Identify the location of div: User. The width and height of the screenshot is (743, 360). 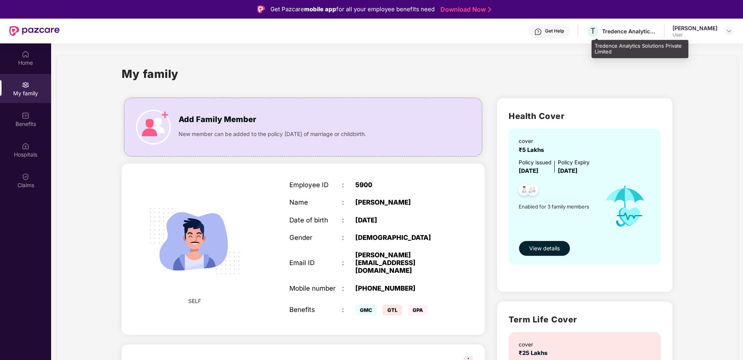
(695, 35).